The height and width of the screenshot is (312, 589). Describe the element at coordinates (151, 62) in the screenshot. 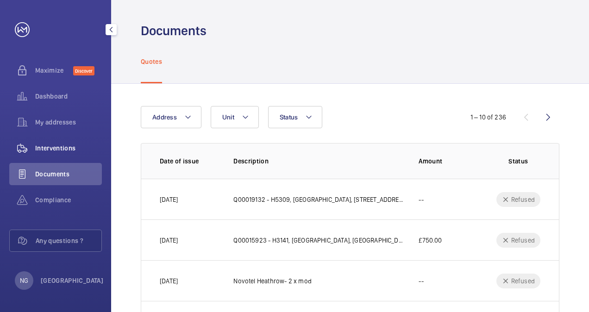

I see `p: Quotes` at that location.